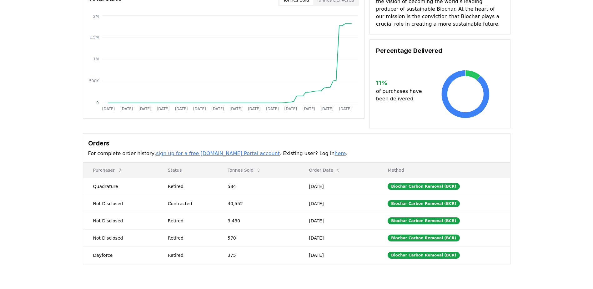  I want to click on td: 375, so click(258, 255).